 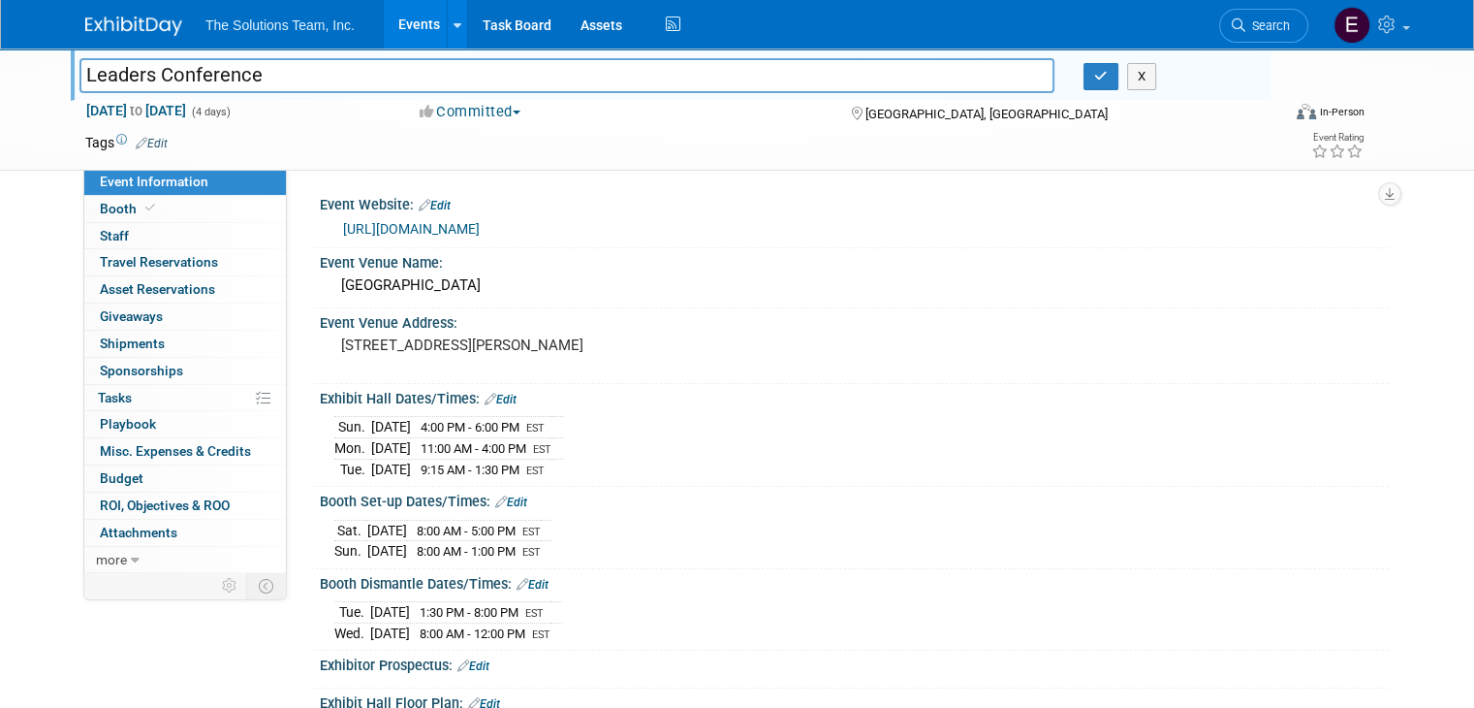 What do you see at coordinates (472, 633) in the screenshot?
I see `span: 8:00 AM - 12:00 PM` at bounding box center [472, 633].